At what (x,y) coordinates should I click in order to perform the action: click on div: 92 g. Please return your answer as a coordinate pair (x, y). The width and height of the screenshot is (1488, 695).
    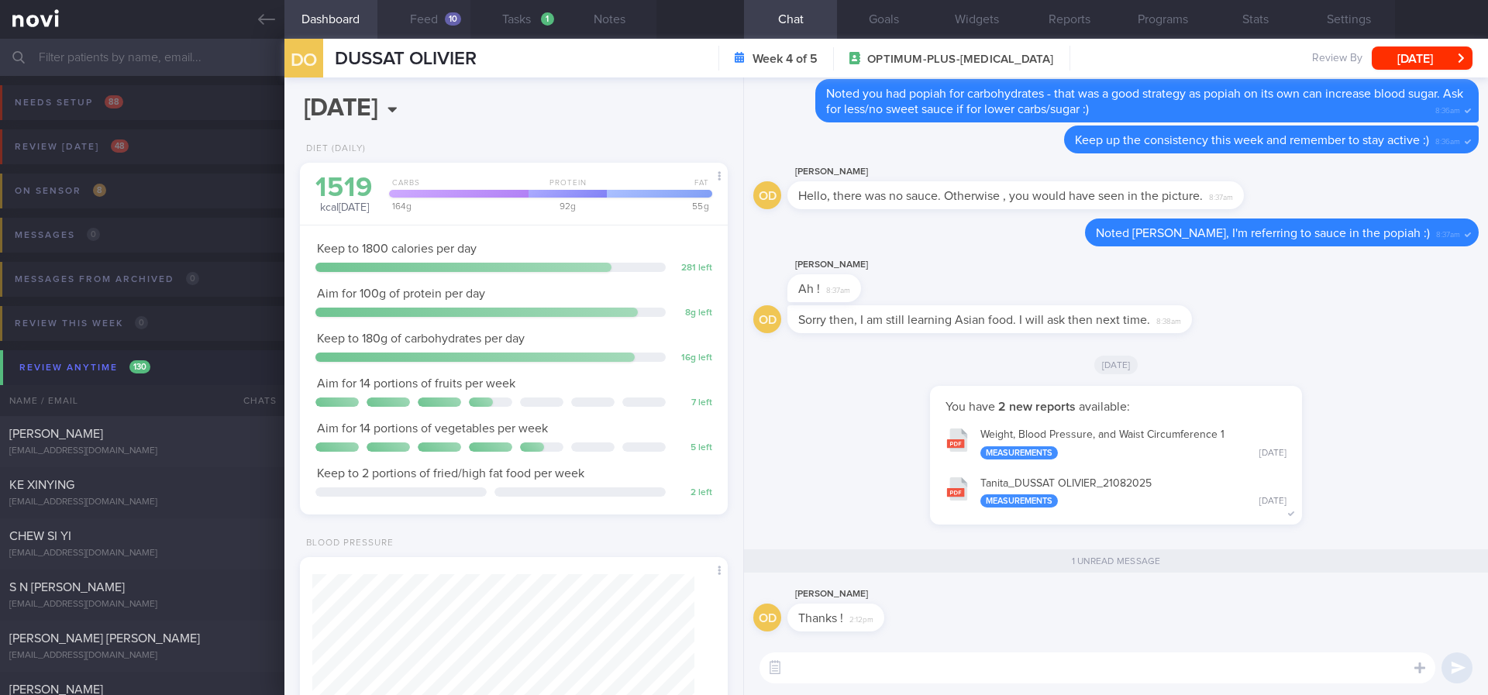
    Looking at the image, I should click on (565, 206).